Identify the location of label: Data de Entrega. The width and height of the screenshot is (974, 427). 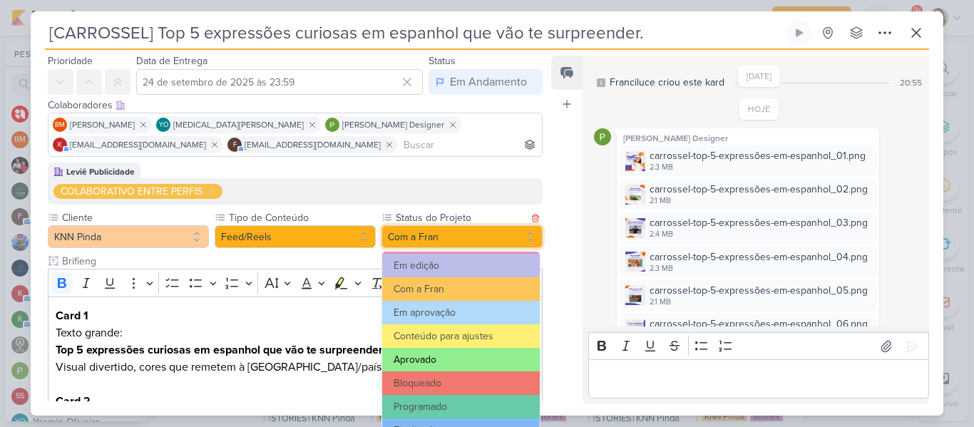
(172, 61).